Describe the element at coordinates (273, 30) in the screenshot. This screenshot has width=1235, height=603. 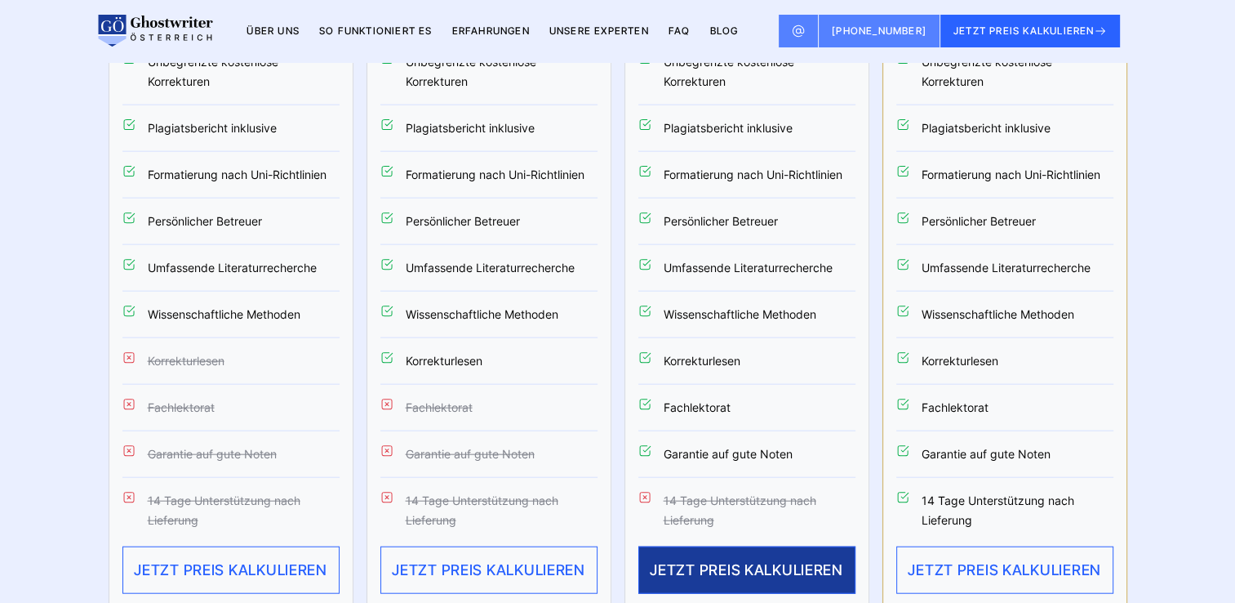
I see `a: Über uns` at that location.